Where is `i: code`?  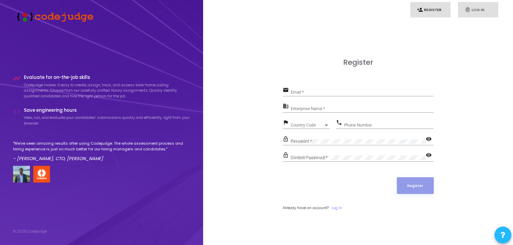 i: code is located at coordinates (17, 111).